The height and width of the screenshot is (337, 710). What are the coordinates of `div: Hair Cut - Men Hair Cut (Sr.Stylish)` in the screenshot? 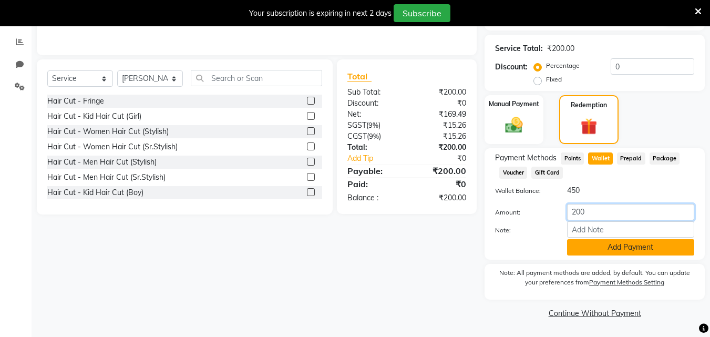 It's located at (106, 177).